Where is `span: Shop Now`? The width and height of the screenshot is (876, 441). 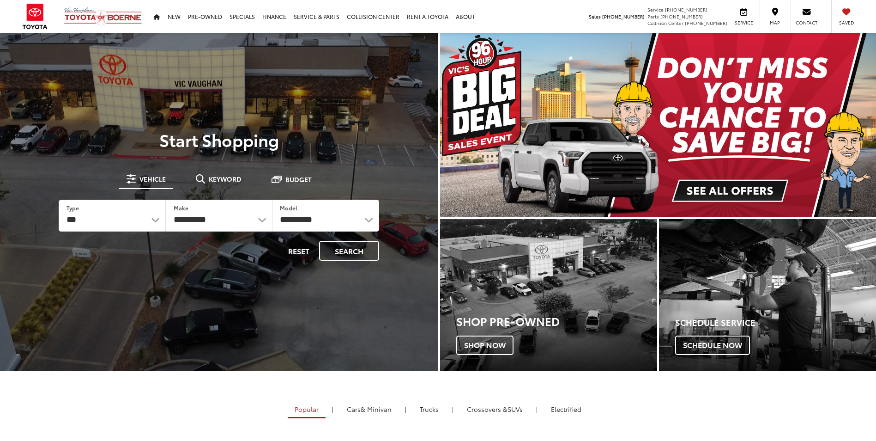 span: Shop Now is located at coordinates (485, 345).